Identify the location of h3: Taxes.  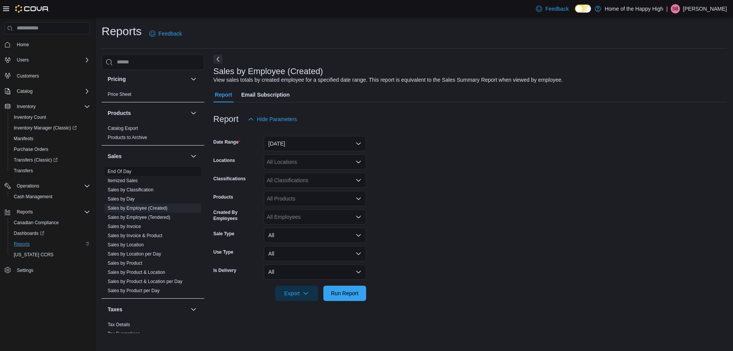
(115, 309).